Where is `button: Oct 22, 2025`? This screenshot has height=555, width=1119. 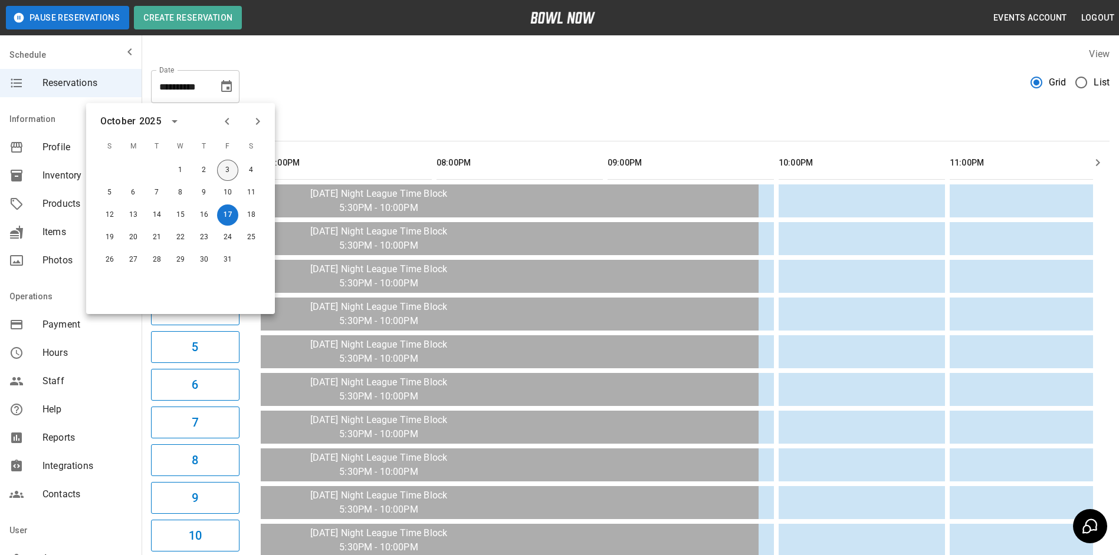
button: Oct 22, 2025 is located at coordinates (180, 238).